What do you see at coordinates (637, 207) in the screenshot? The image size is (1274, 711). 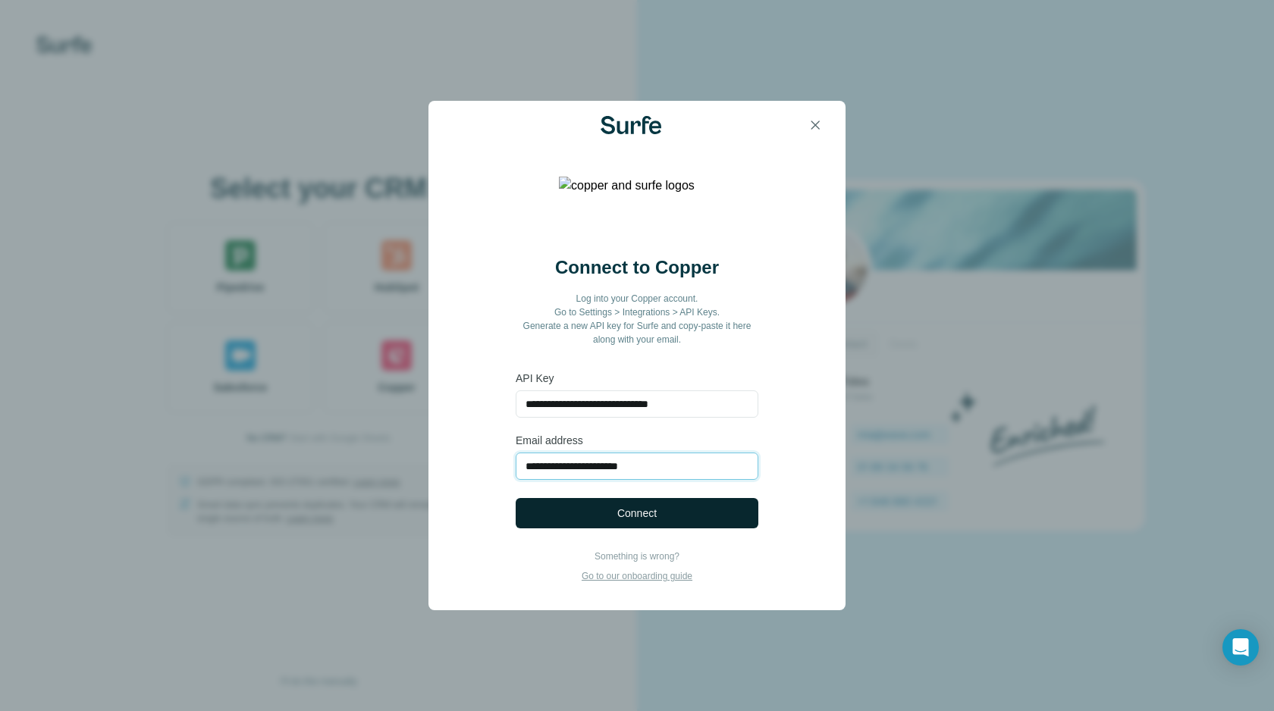 I see `img: copper and surfe logos` at bounding box center [637, 207].